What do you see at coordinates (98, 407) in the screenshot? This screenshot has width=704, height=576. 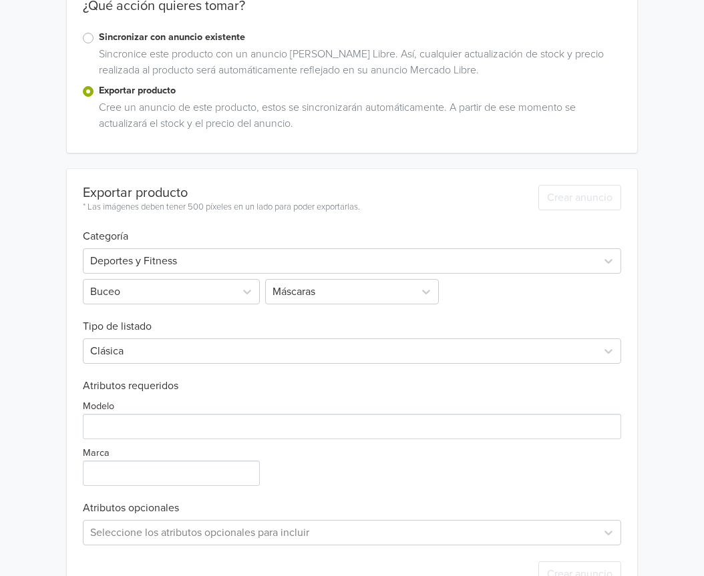 I see `label: Modelo` at bounding box center [98, 407].